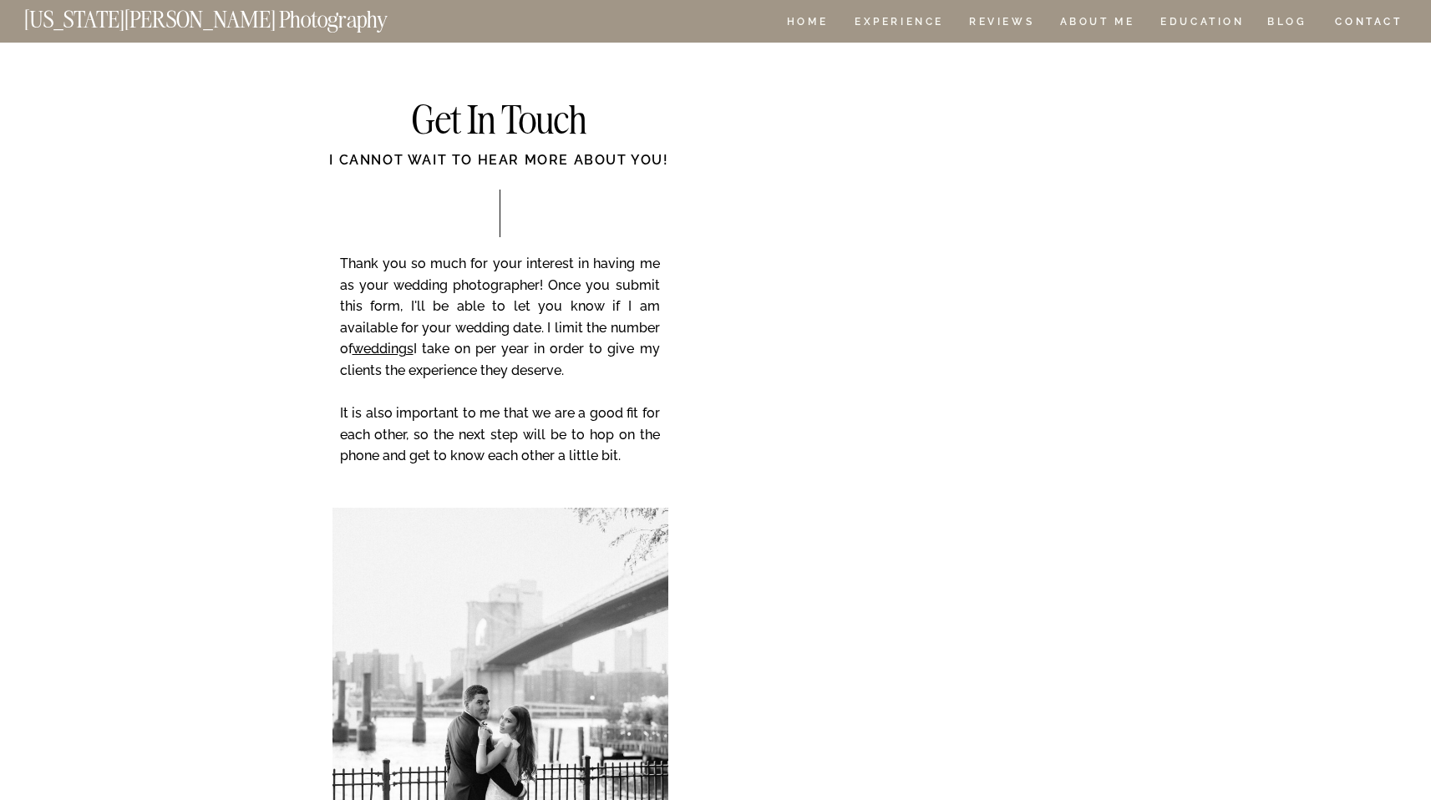  Describe the element at coordinates (1288, 23) in the screenshot. I see `a: BLOG` at that location.